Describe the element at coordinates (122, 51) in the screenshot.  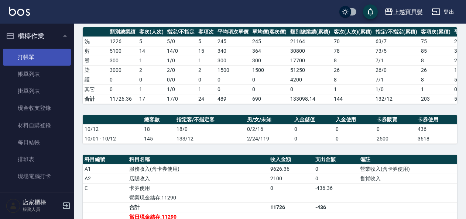
I see `td: 5100` at that location.